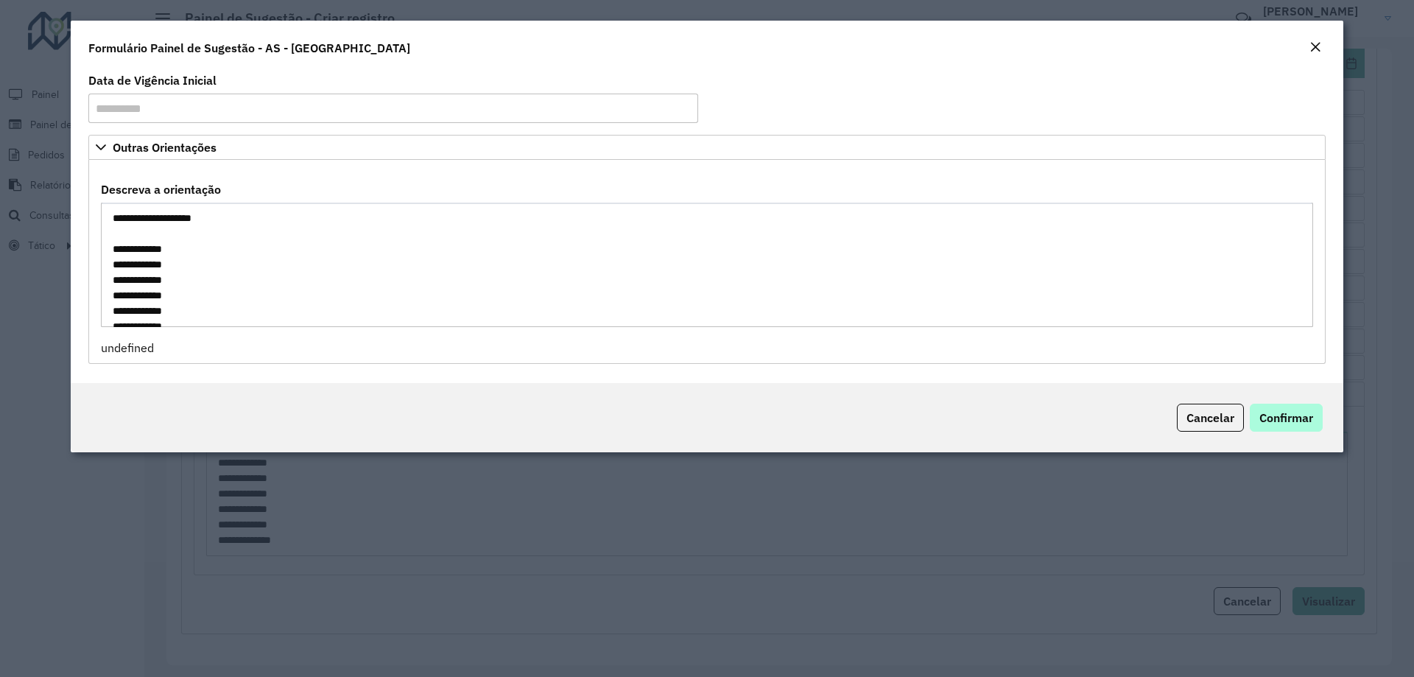 The image size is (1414, 677). Describe the element at coordinates (707, 261) in the screenshot. I see `div: Outras Orientações` at that location.